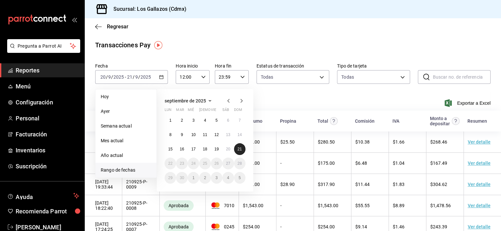  I want to click on abbr: 10 de septiembre de 2025, so click(193, 135).